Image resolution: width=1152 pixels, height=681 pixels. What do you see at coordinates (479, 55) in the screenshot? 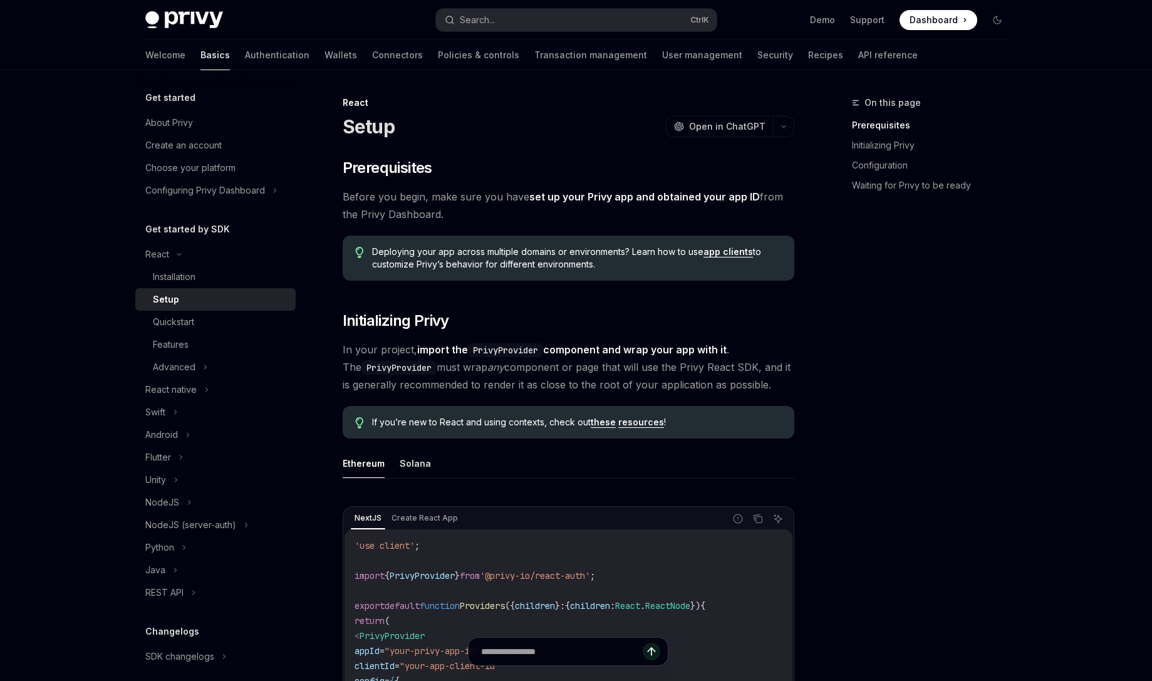
I see `a: Policies & controls` at bounding box center [479, 55].